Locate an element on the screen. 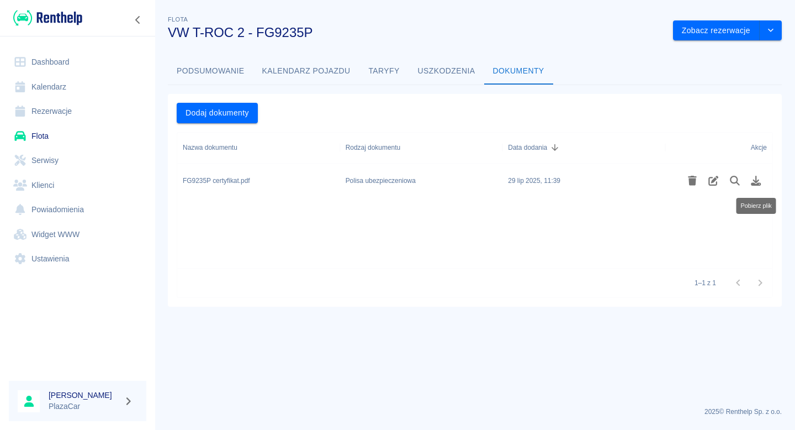 This screenshot has width=795, height=430. a: Powiadomienia is located at coordinates (77, 209).